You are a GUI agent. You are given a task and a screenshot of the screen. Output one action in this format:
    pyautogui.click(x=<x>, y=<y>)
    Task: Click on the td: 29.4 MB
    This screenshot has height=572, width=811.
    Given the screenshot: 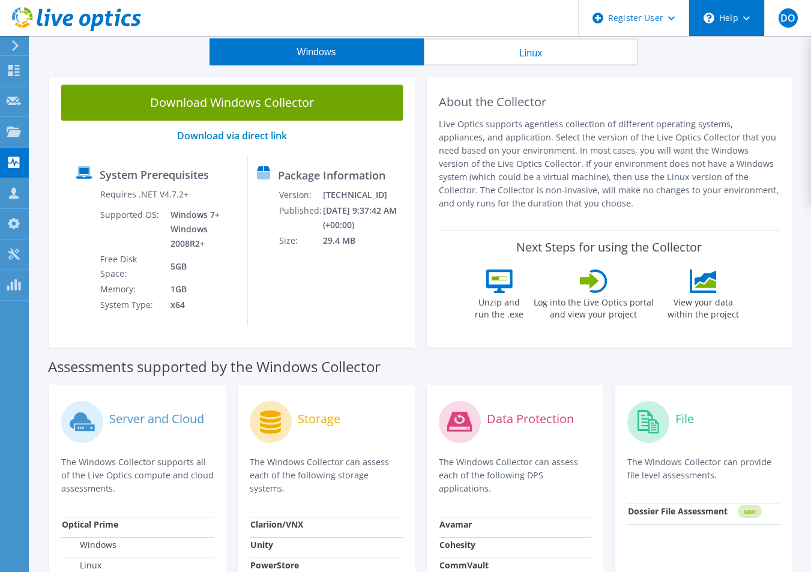 What is the action you would take?
    pyautogui.click(x=366, y=241)
    